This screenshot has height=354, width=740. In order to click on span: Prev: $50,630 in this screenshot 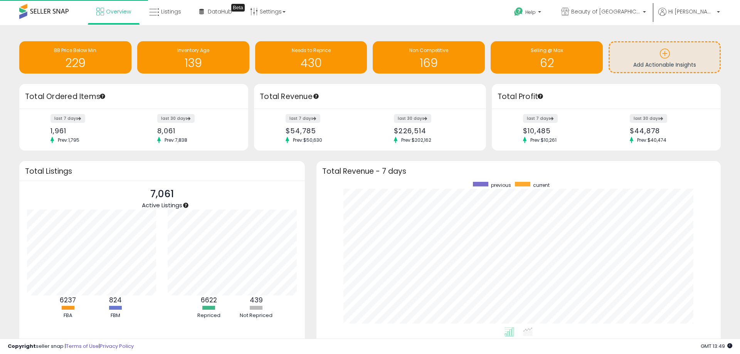, I will do `click(308, 140)`.